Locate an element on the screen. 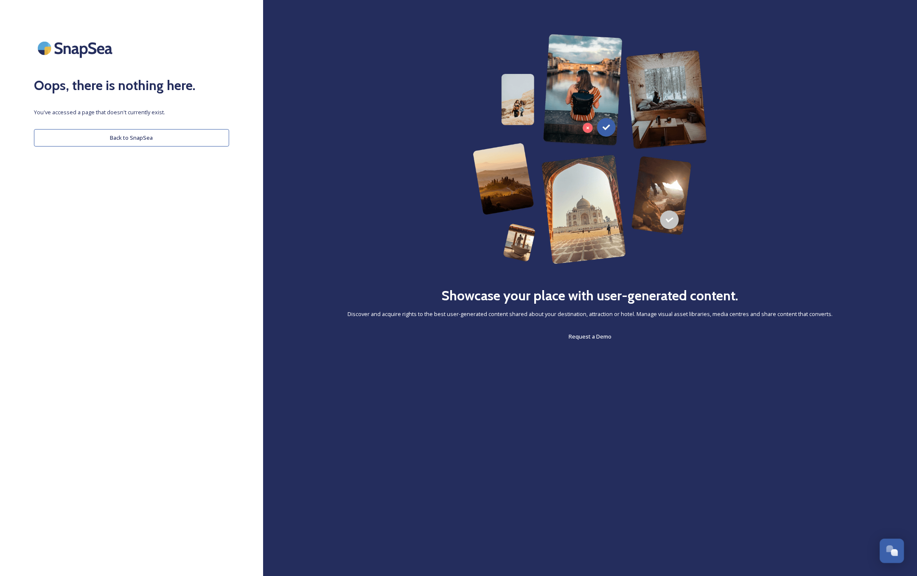 The image size is (917, 576). h2: Oops, there is nothing here. is located at coordinates (132, 85).